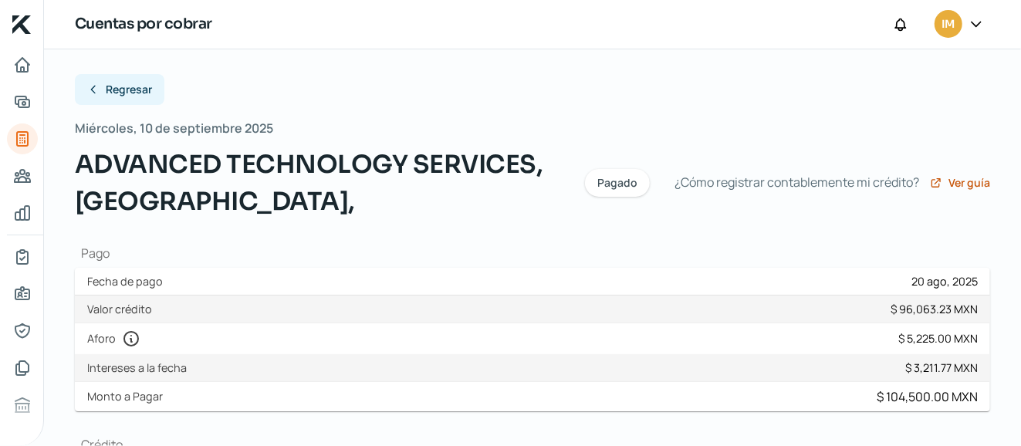 This screenshot has height=446, width=1021. Describe the element at coordinates (117, 339) in the screenshot. I see `label: Aforo` at that location.